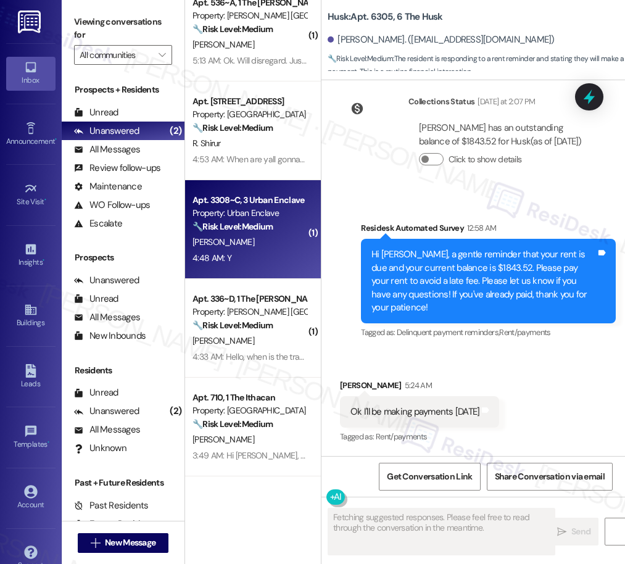  I want to click on a: Insights •, so click(31, 256).